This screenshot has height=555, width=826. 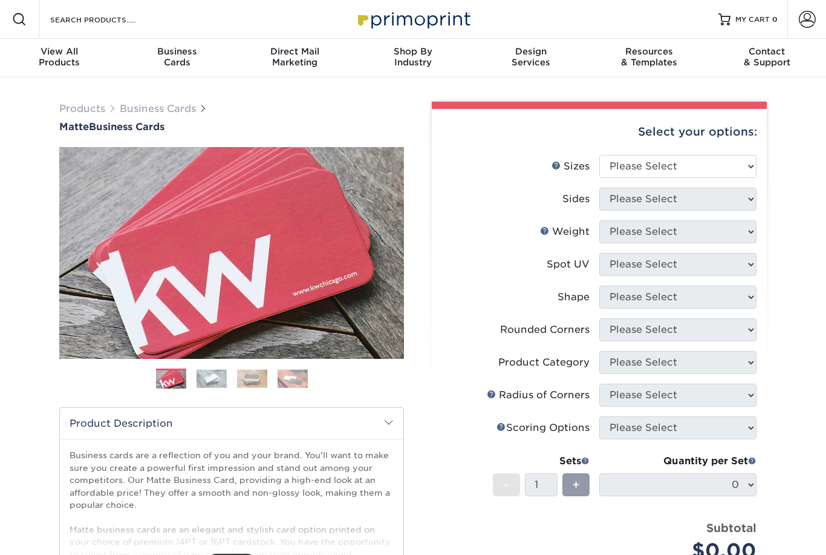 What do you see at coordinates (232, 126) in the screenshot?
I see `h1: Business Cards` at bounding box center [232, 126].